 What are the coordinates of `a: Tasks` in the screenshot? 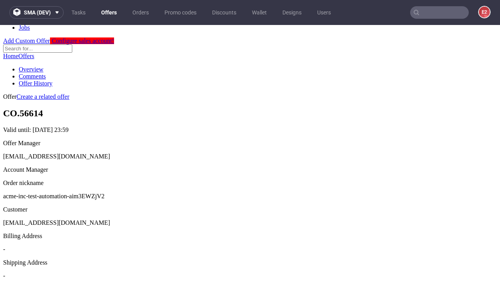 It's located at (79, 13).